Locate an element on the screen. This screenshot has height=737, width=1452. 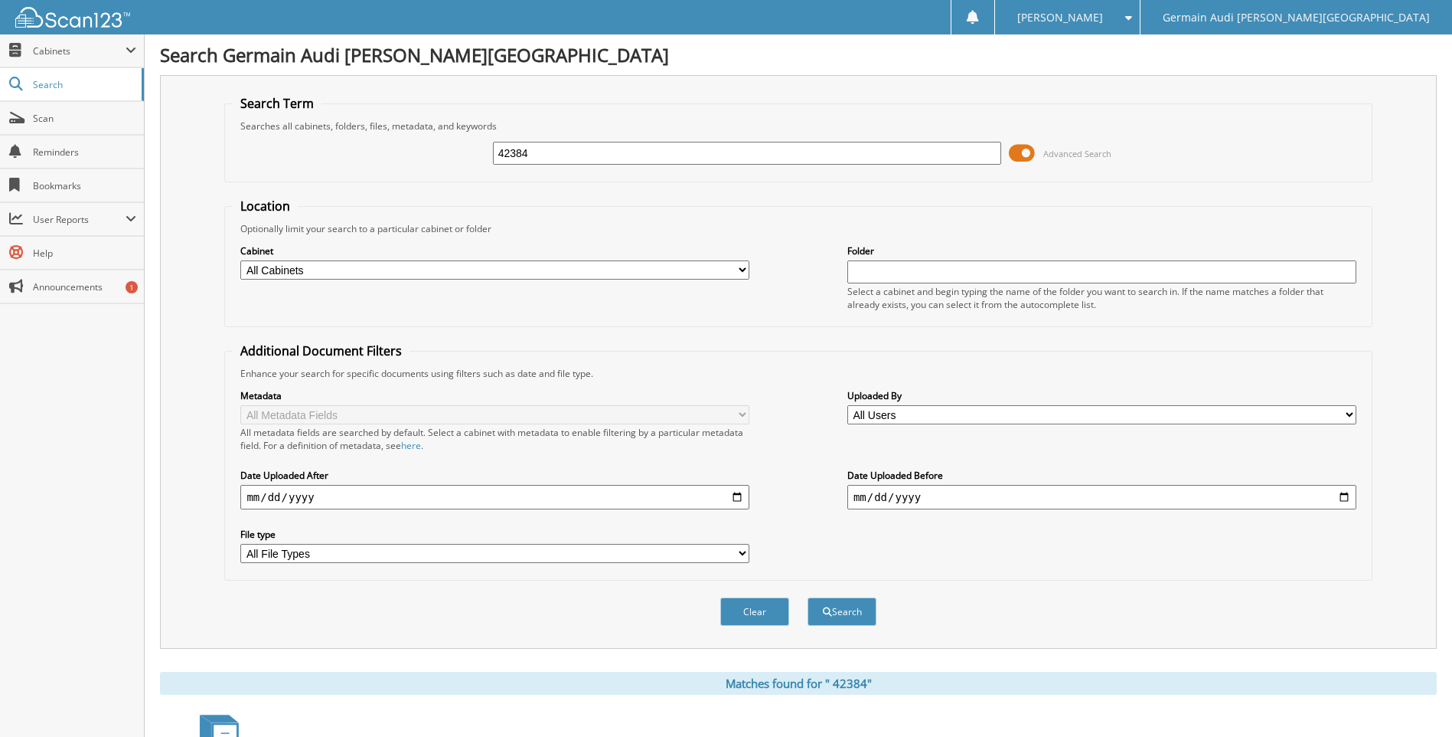
label: File type is located at coordinates (495, 534).